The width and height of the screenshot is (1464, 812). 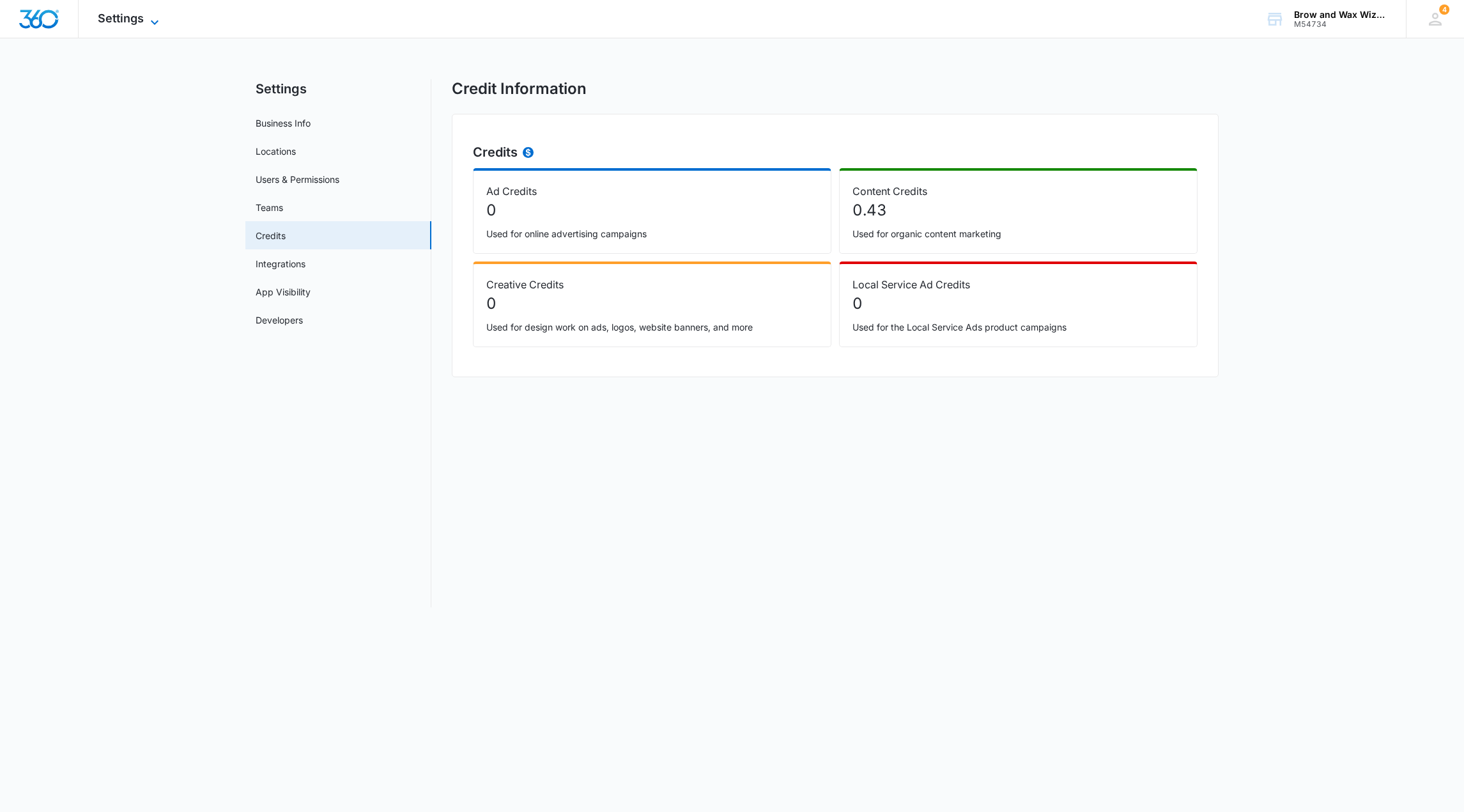 I want to click on div: account name, so click(x=1341, y=15).